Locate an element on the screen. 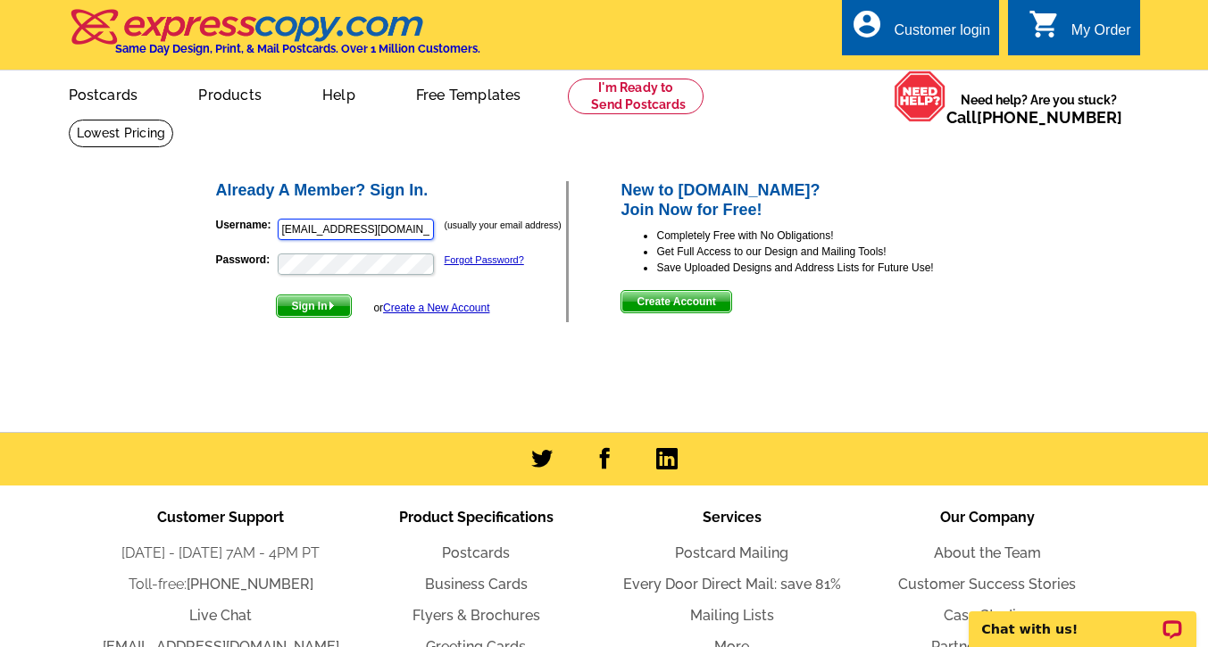 The height and width of the screenshot is (647, 1208). h2: Already A Member? Sign In. is located at coordinates (391, 191).